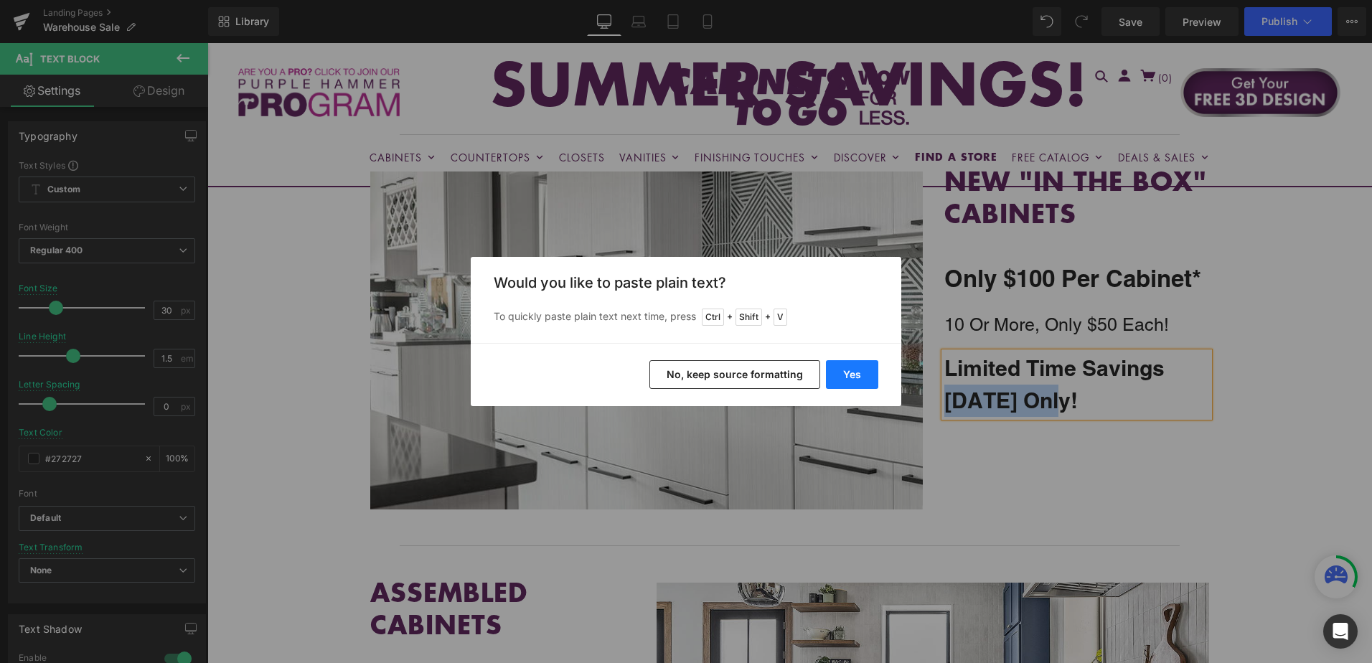  I want to click on h3: Would you like to paste plain text?, so click(686, 283).